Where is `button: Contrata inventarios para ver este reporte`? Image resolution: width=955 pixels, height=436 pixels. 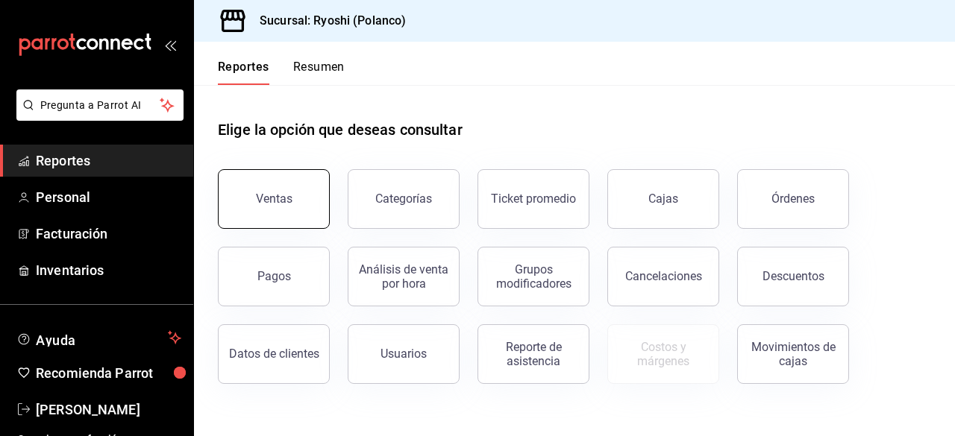 button: Contrata inventarios para ver este reporte is located at coordinates (663, 354).